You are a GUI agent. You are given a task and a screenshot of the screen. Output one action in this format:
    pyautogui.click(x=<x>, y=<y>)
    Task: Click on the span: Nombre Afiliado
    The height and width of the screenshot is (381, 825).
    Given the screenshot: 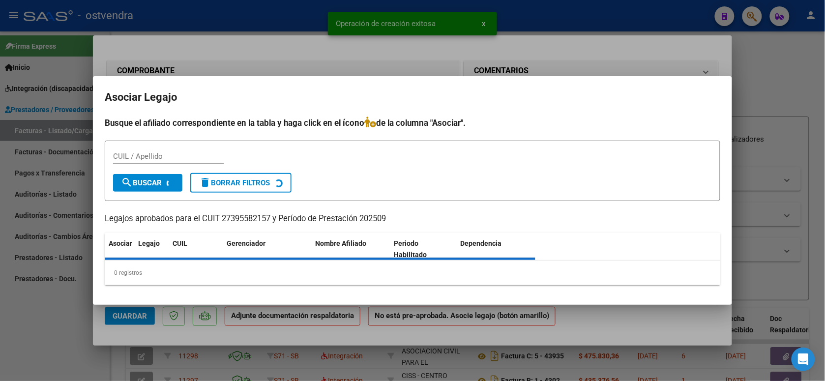 What is the action you would take?
    pyautogui.click(x=341, y=243)
    